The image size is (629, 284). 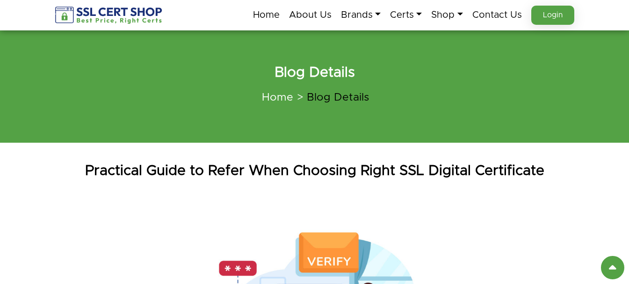 What do you see at coordinates (315, 98) in the screenshot?
I see `nav: breadcrumb` at bounding box center [315, 98].